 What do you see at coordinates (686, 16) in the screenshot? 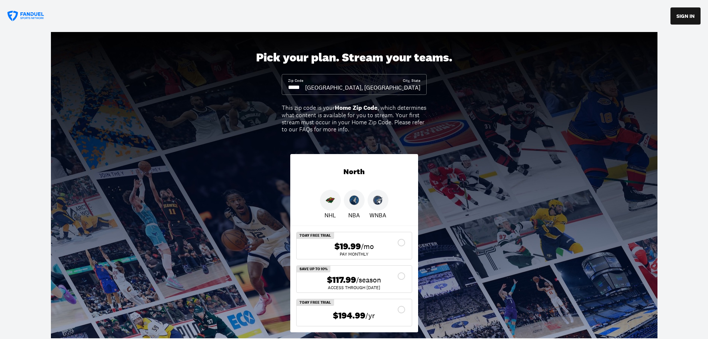
I see `button: SIGN IN` at bounding box center [686, 16].